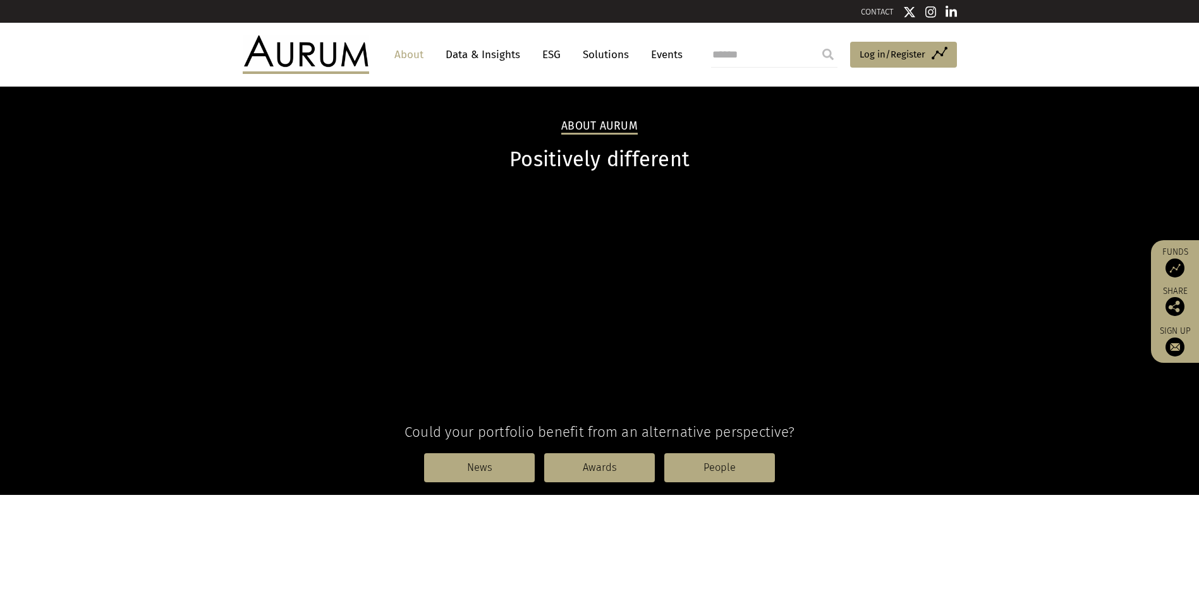  What do you see at coordinates (599, 127) in the screenshot?
I see `h2: About Aurum` at bounding box center [599, 127].